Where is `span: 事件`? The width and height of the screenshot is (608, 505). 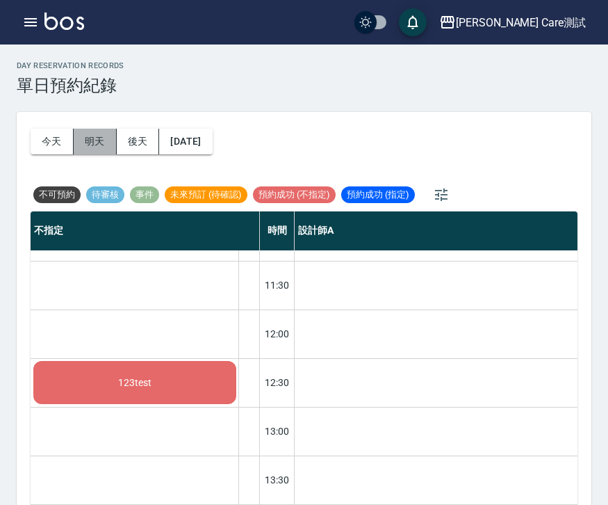
span: 事件 is located at coordinates (145, 195).